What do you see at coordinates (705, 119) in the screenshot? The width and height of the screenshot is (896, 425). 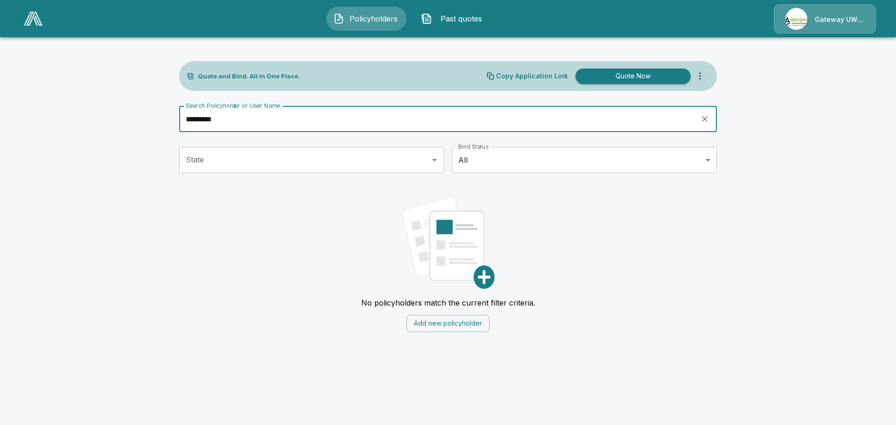 I see `button: clear search` at bounding box center [705, 119].